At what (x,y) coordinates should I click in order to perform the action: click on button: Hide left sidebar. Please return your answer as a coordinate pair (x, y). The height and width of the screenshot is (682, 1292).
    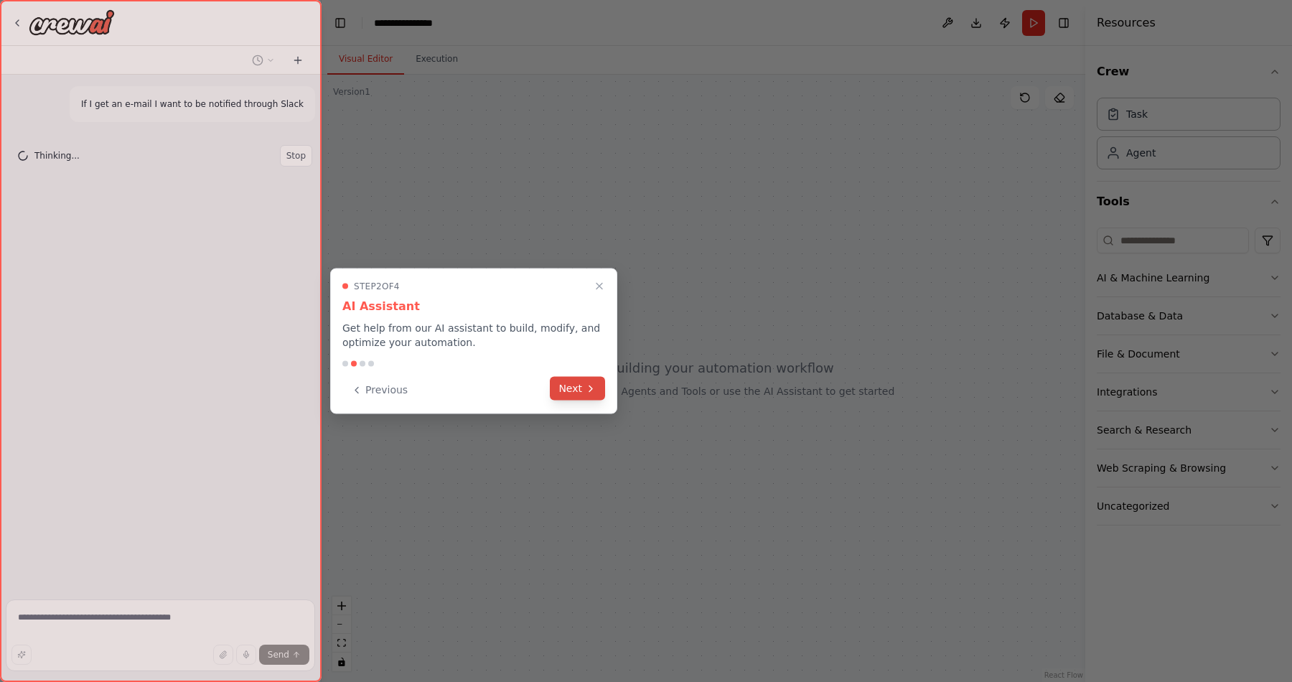
    Looking at the image, I should click on (340, 23).